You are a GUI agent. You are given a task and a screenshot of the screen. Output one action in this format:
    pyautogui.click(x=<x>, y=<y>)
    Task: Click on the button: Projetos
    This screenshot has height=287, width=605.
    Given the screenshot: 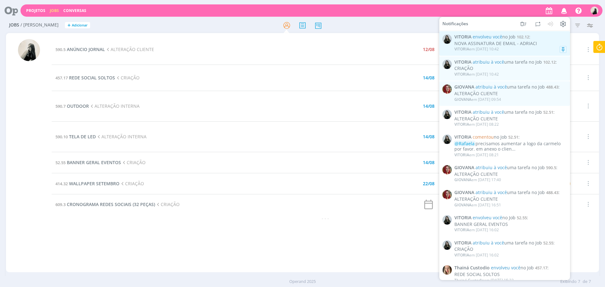 What is the action you would take?
    pyautogui.click(x=36, y=11)
    